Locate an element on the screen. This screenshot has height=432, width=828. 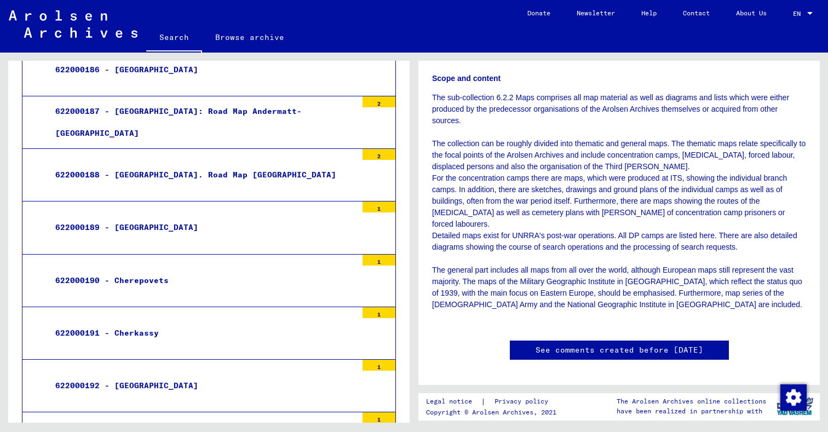
p: The Arolsen Archives online collections is located at coordinates (691, 401).